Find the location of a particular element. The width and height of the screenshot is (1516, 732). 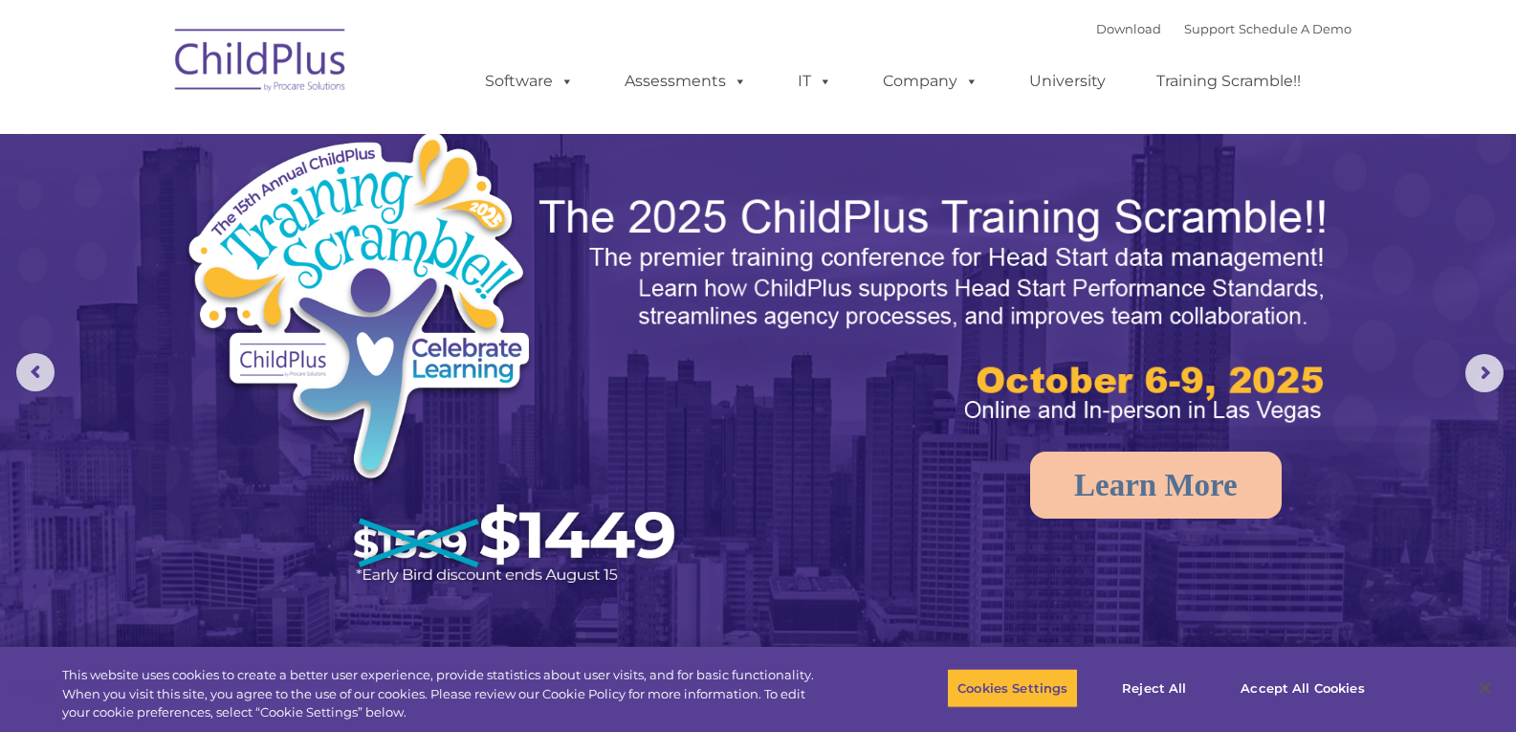

a: Support is located at coordinates (1209, 29).